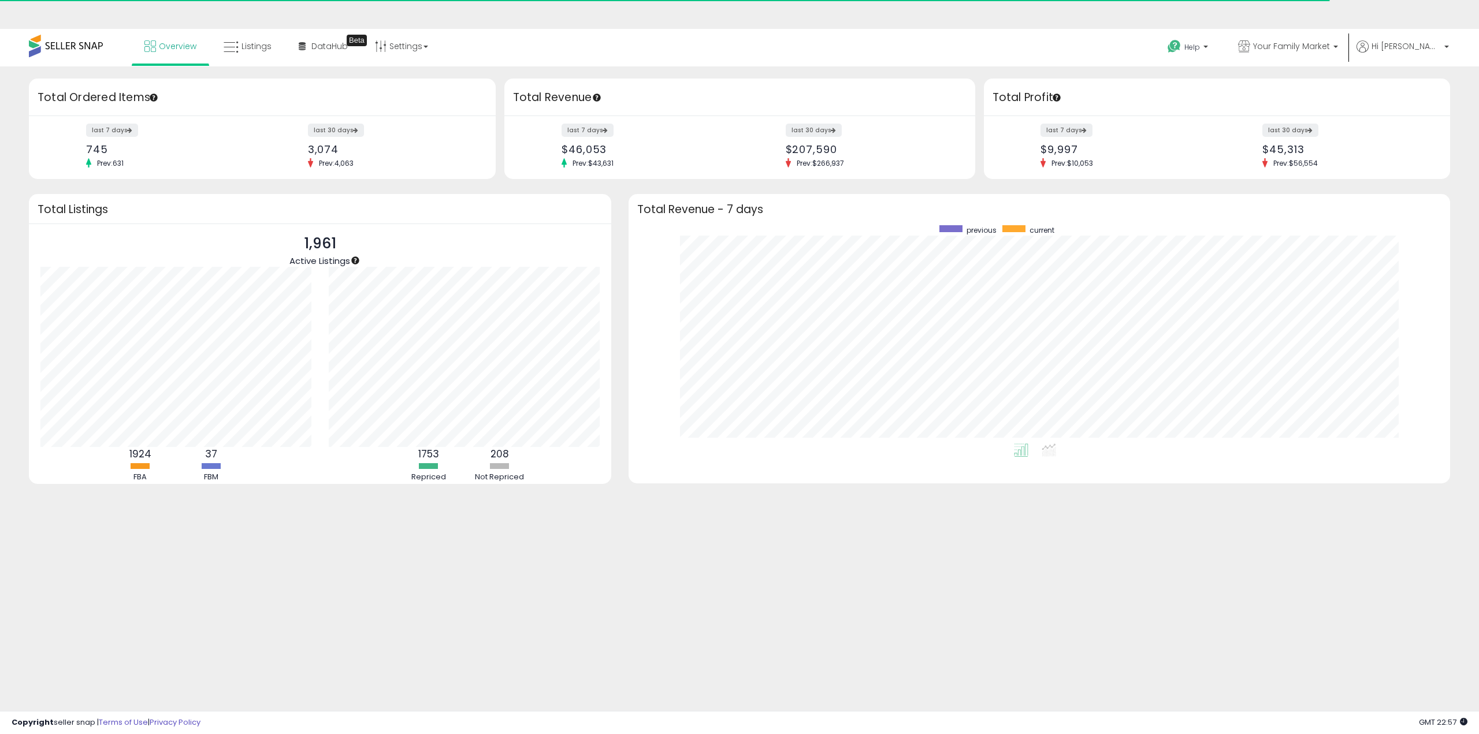 The image size is (1479, 734). I want to click on span: Overview, so click(177, 46).